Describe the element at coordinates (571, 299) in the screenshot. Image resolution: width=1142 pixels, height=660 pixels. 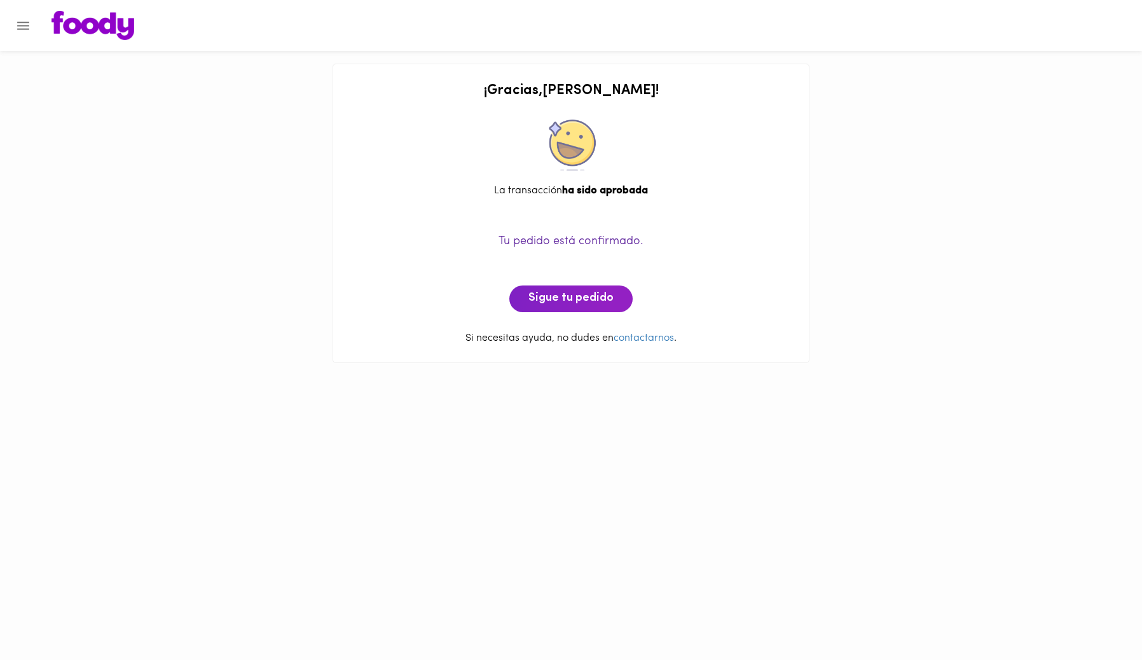
I see `button: Sigue tu pedido` at that location.